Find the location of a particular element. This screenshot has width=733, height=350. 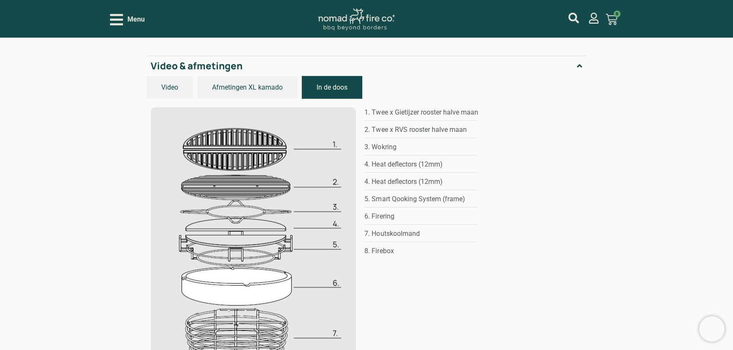

span: 3. Wokring is located at coordinates (380, 147).